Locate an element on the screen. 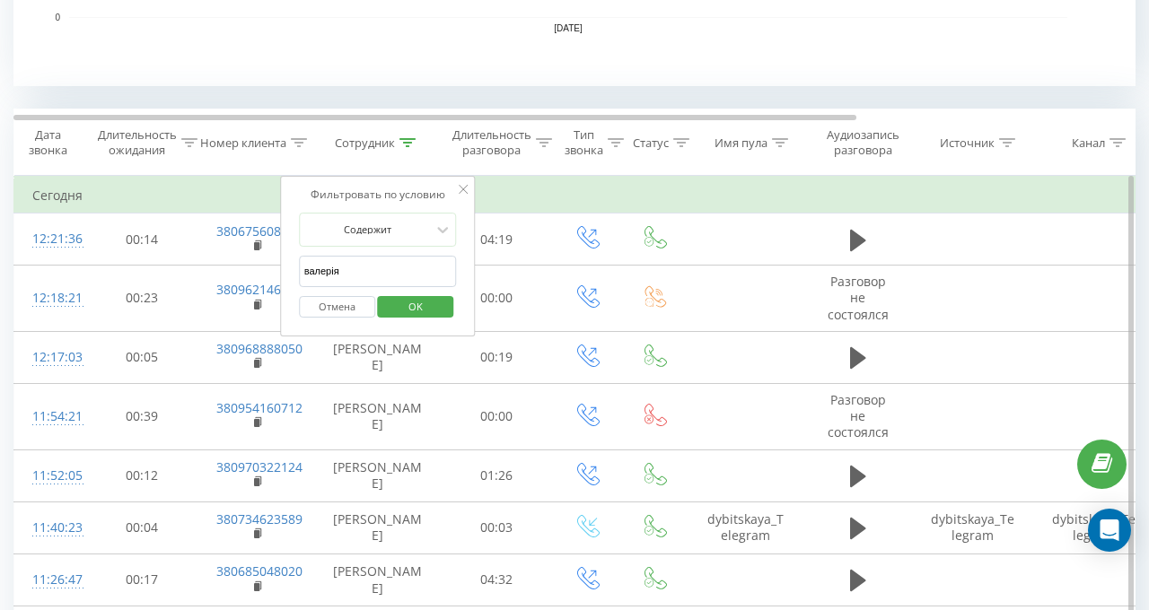 This screenshot has height=610, width=1149. td: 00:03 is located at coordinates (496, 528).